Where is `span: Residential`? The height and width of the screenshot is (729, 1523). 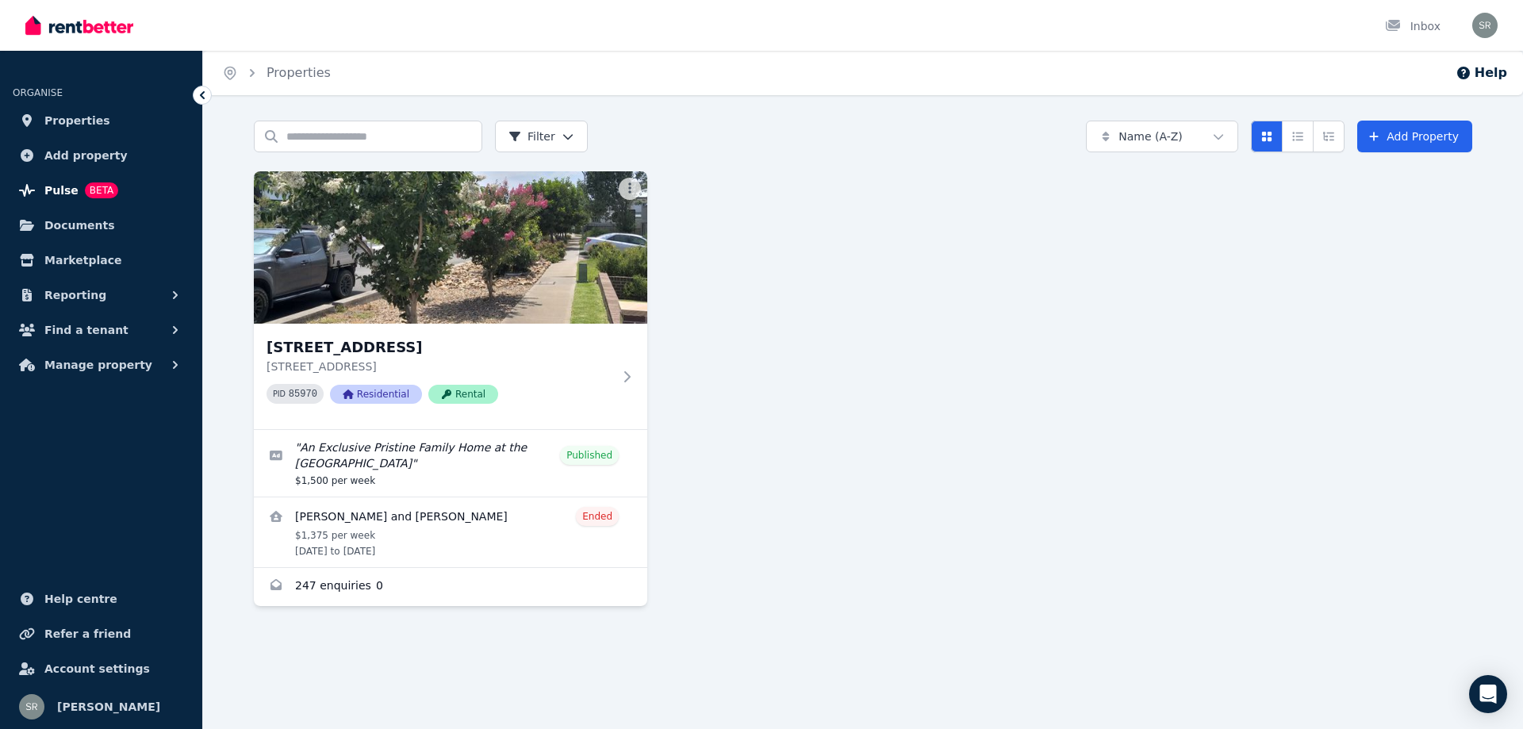
span: Residential is located at coordinates (376, 394).